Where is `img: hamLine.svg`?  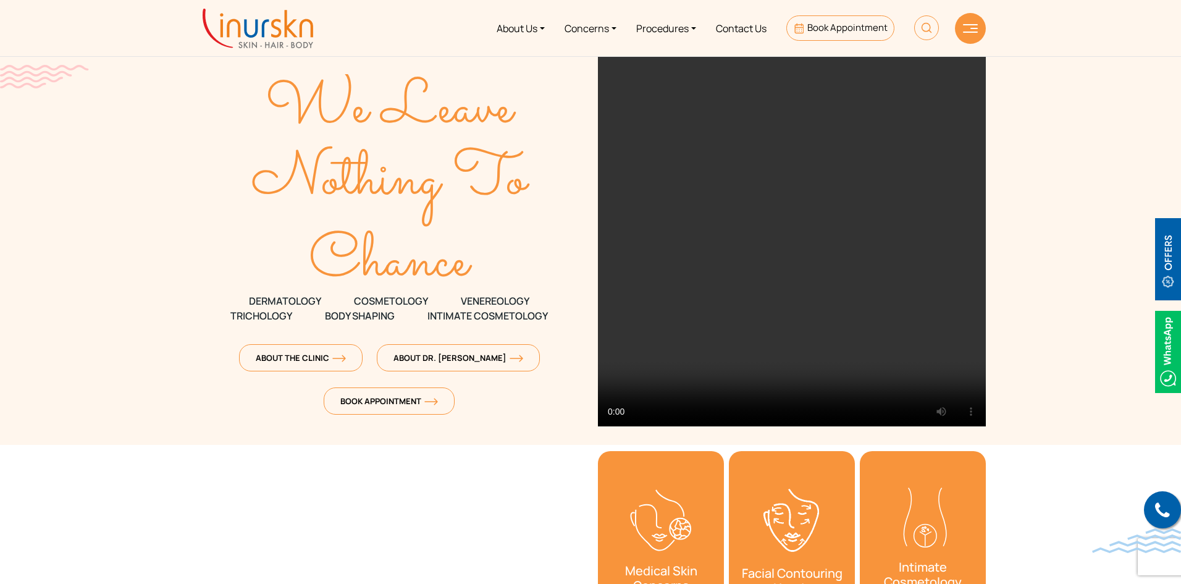 img: hamLine.svg is located at coordinates (970, 28).